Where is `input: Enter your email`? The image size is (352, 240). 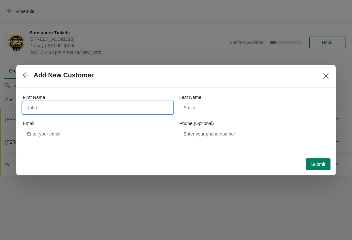
input: Enter your email is located at coordinates (98, 134).